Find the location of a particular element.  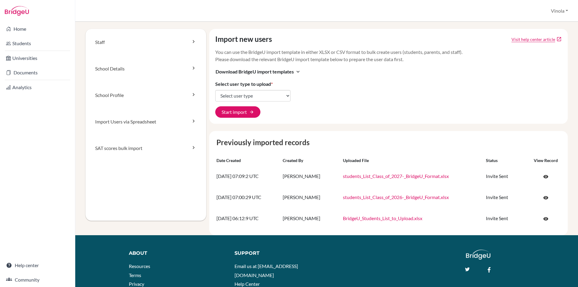

th: View record is located at coordinates (546, 160).